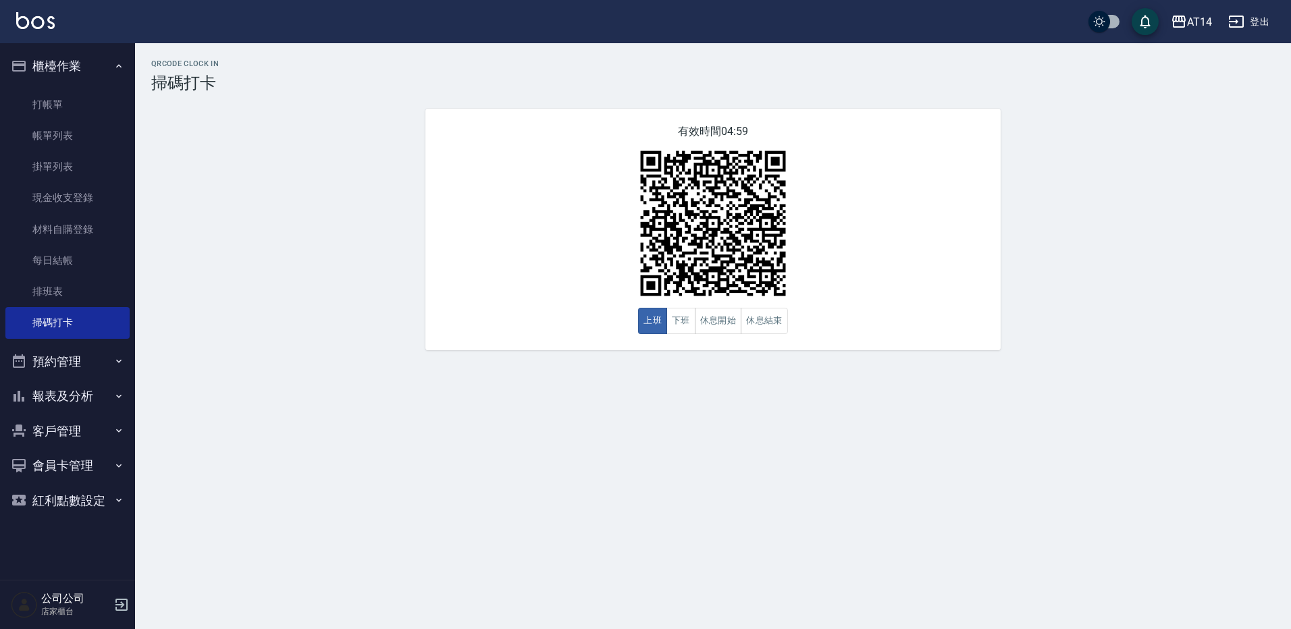 The height and width of the screenshot is (629, 1291). I want to click on button: 登出, so click(1248, 22).